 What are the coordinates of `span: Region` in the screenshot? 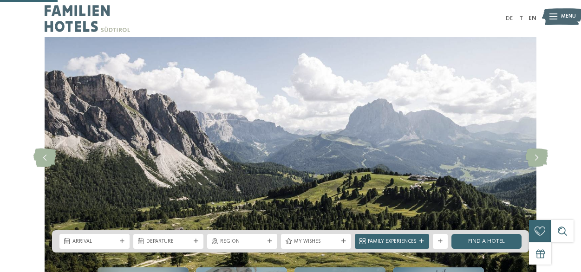 It's located at (242, 242).